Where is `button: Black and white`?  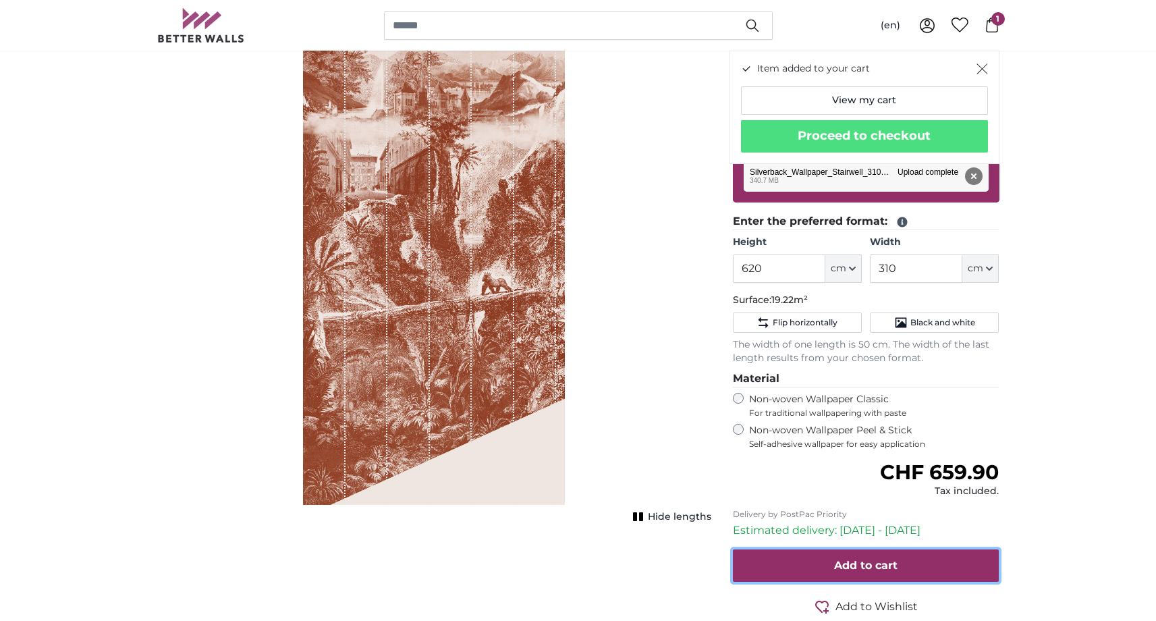 button: Black and white is located at coordinates (934, 323).